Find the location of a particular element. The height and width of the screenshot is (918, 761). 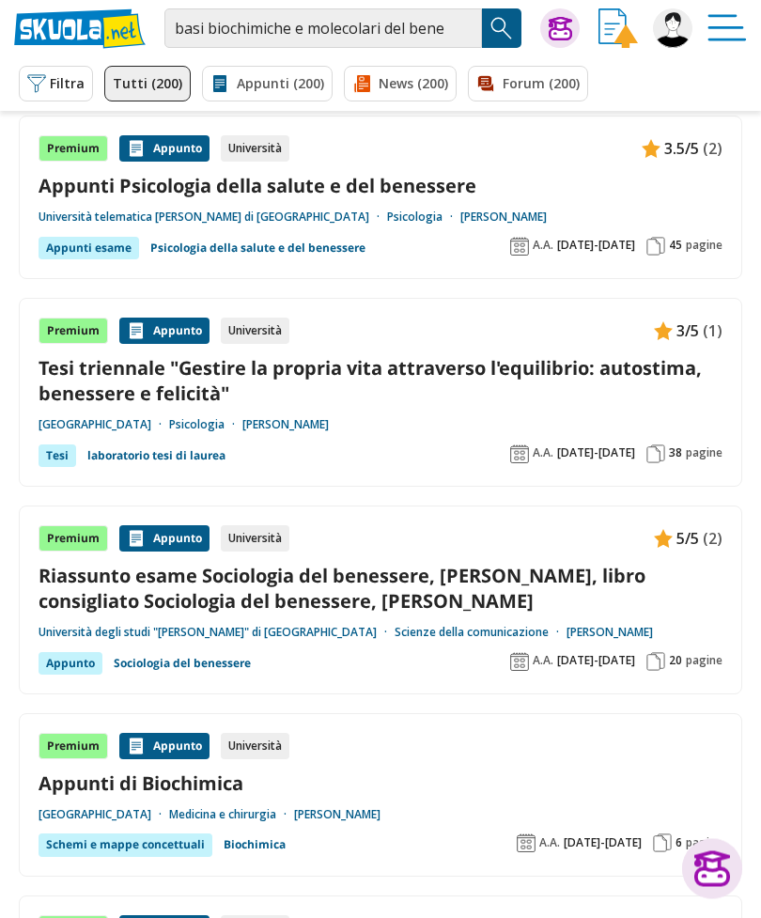

button: Search Button is located at coordinates (502, 28).